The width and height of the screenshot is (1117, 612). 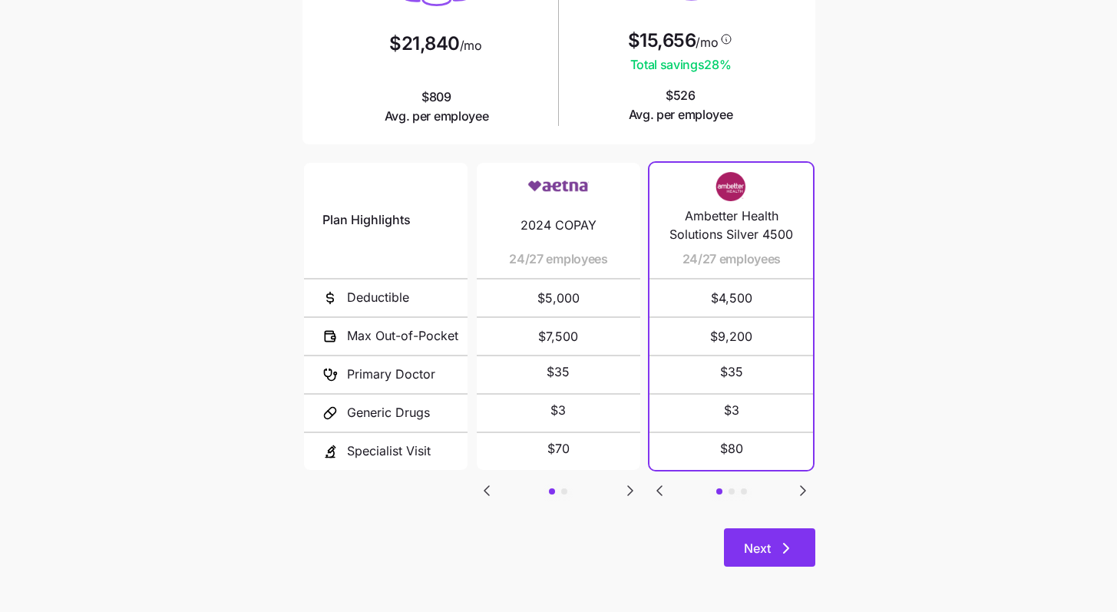 What do you see at coordinates (378, 297) in the screenshot?
I see `span: Deductible` at bounding box center [378, 297].